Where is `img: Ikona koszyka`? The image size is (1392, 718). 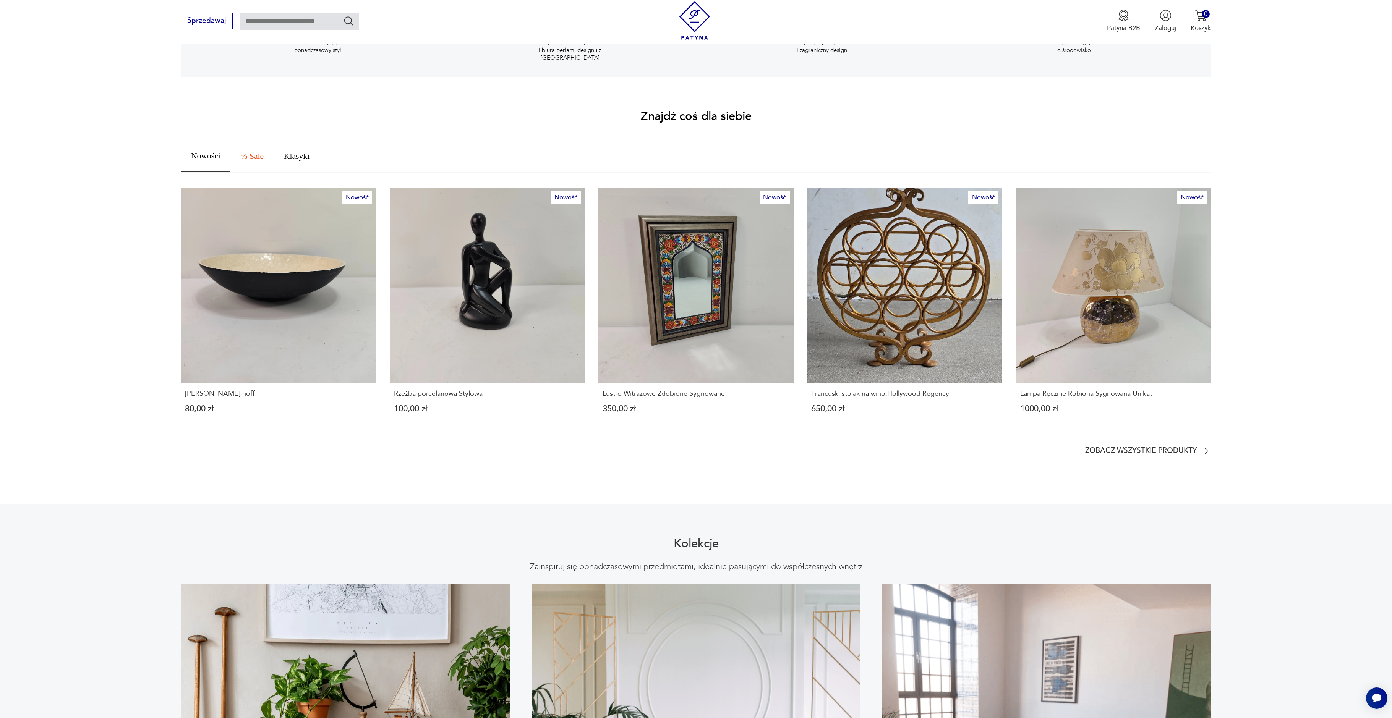 img: Ikona koszyka is located at coordinates (1200, 15).